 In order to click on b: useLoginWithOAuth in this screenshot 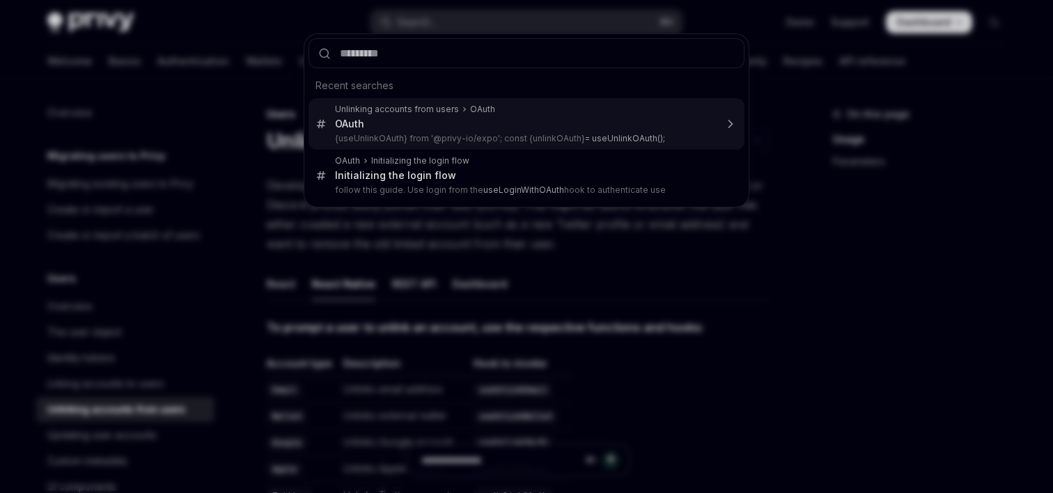, I will do `click(524, 189)`.